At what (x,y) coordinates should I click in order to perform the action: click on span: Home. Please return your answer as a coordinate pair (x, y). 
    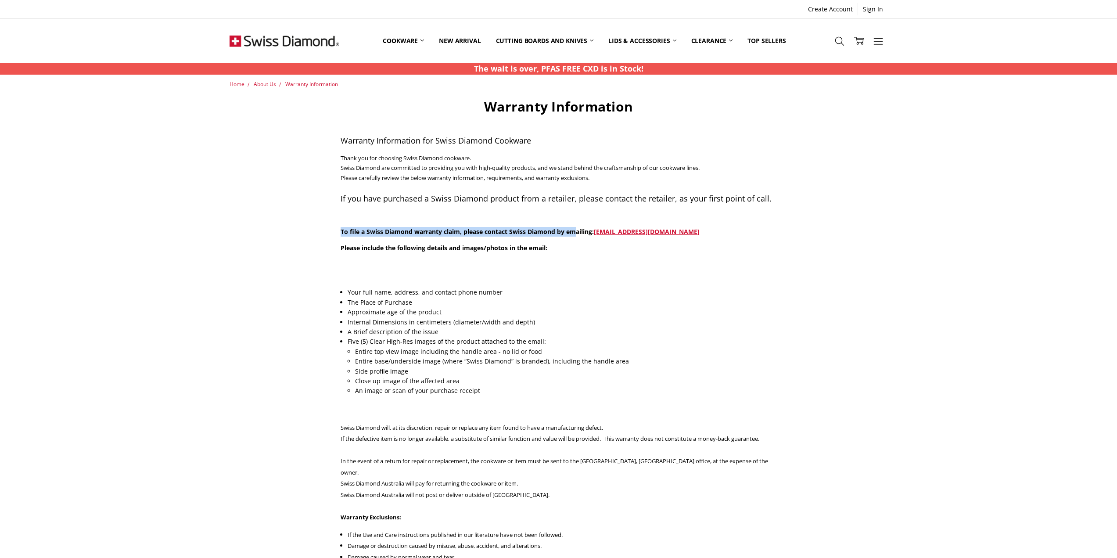
    Looking at the image, I should click on (237, 84).